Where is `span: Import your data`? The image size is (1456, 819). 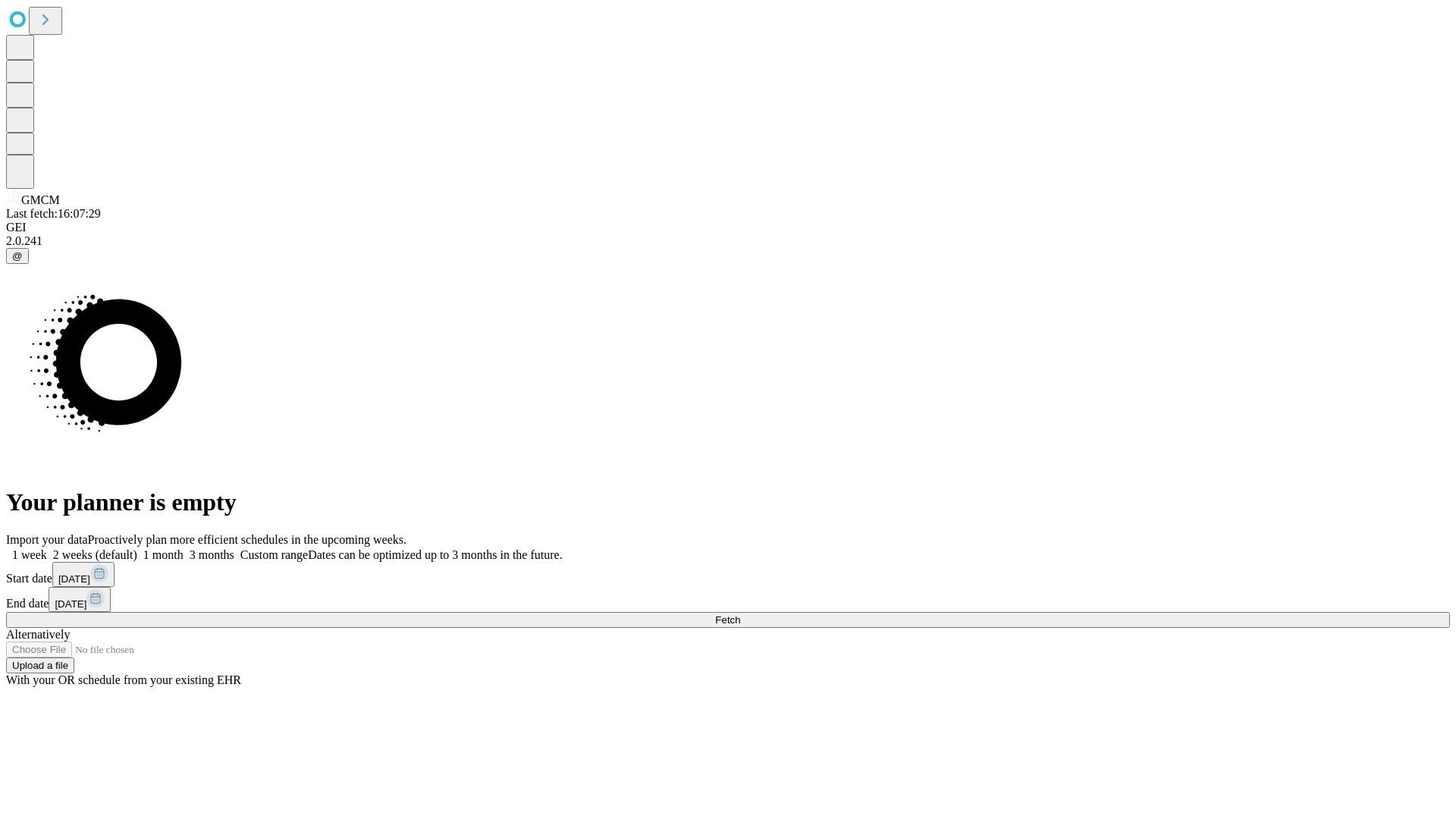 span: Import your data is located at coordinates (47, 539).